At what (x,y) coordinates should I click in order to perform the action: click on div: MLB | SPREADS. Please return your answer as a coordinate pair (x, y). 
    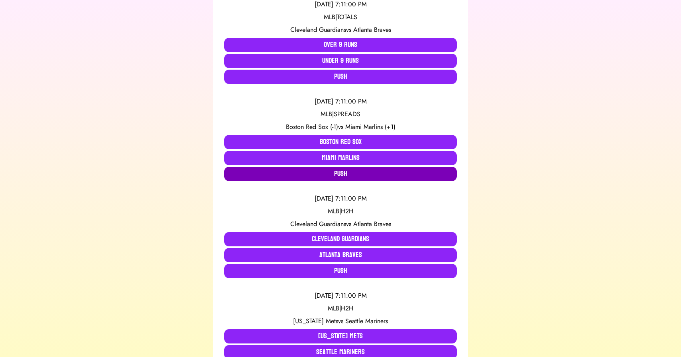
    Looking at the image, I should click on (341, 114).